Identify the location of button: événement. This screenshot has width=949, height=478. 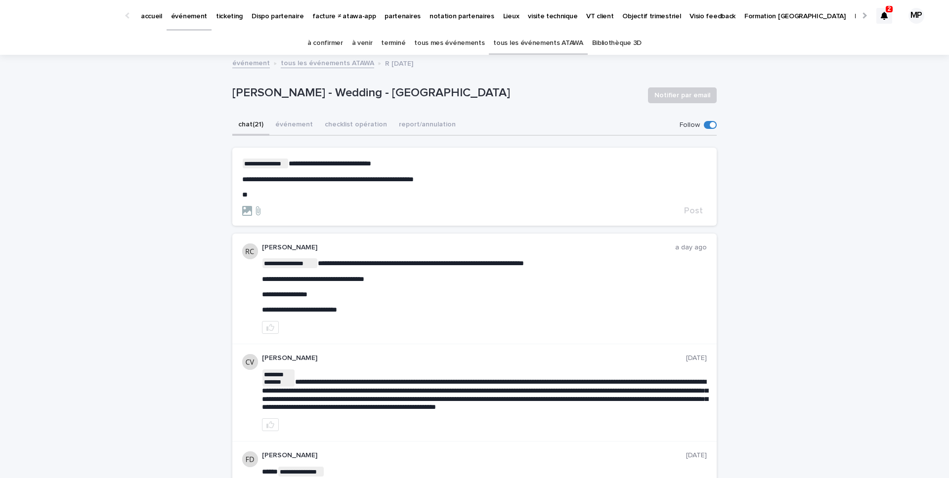
(294, 125).